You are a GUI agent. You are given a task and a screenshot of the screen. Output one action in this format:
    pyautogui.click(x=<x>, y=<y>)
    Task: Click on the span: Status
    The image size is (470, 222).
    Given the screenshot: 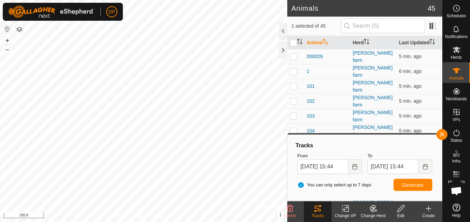 What is the action you would take?
    pyautogui.click(x=456, y=141)
    